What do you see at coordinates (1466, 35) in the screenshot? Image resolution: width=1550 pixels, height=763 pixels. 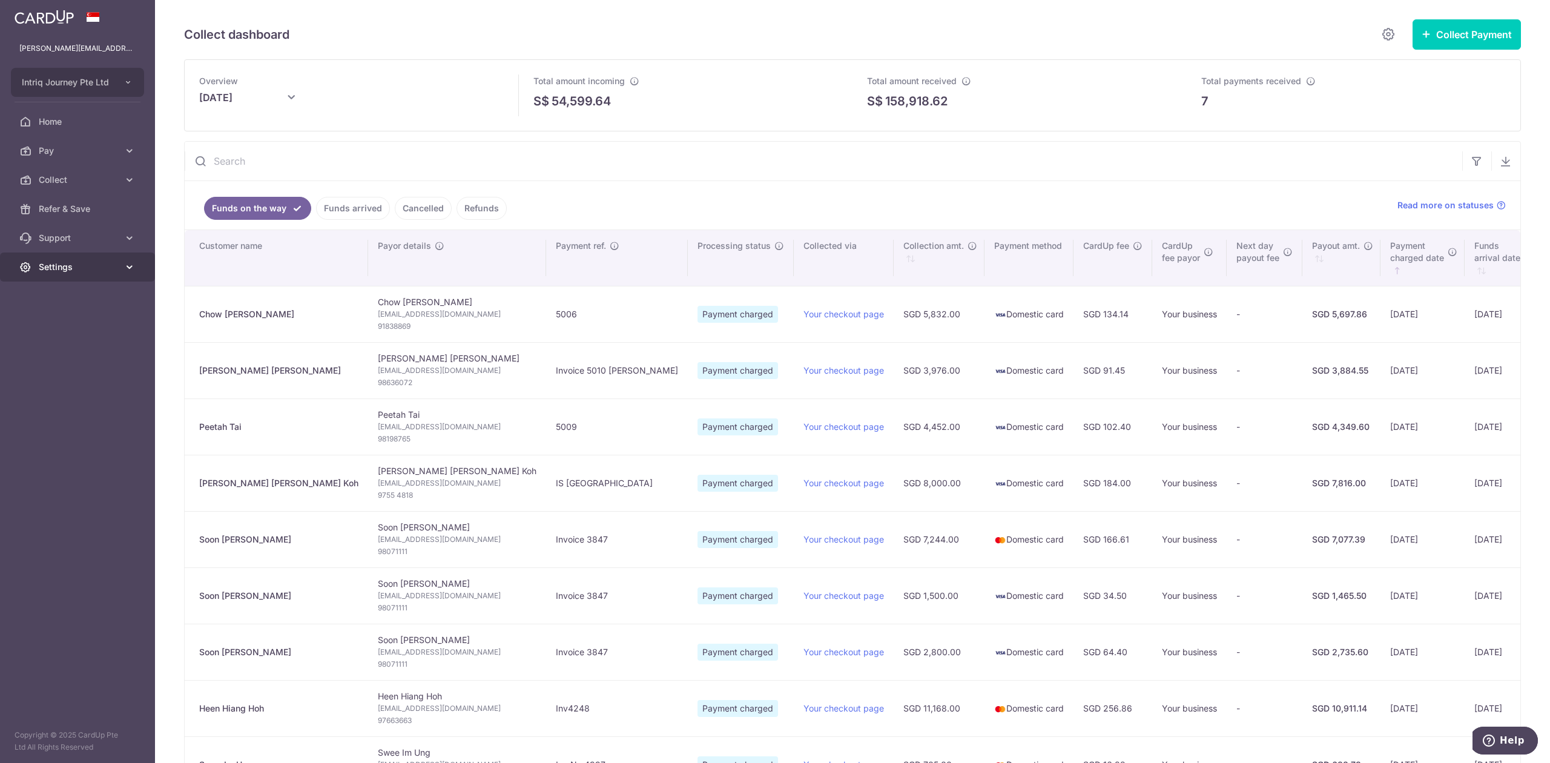 I see `button: Collect Payment` at bounding box center [1466, 35].